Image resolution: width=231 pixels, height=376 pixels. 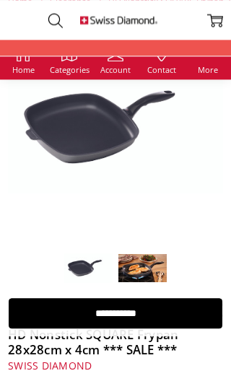 What do you see at coordinates (162, 69) in the screenshot?
I see `span: Contact` at bounding box center [162, 69].